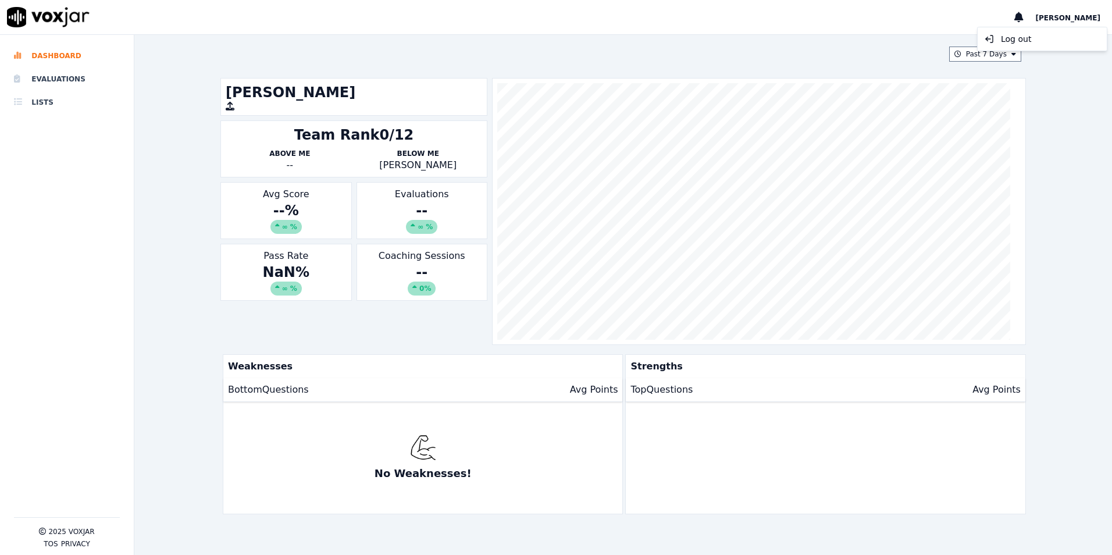 The image size is (1112, 555). What do you see at coordinates (421, 367) in the screenshot?
I see `p: Weaknesses` at bounding box center [421, 367].